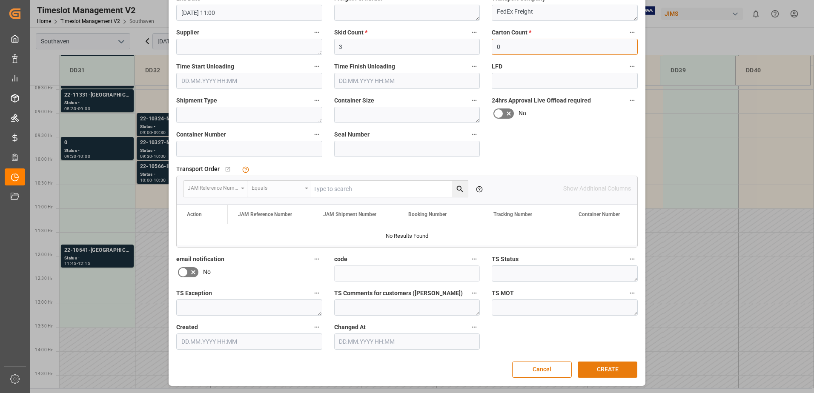 The image size is (814, 393). What do you see at coordinates (317, 259) in the screenshot?
I see `button: email notification` at bounding box center [317, 259].